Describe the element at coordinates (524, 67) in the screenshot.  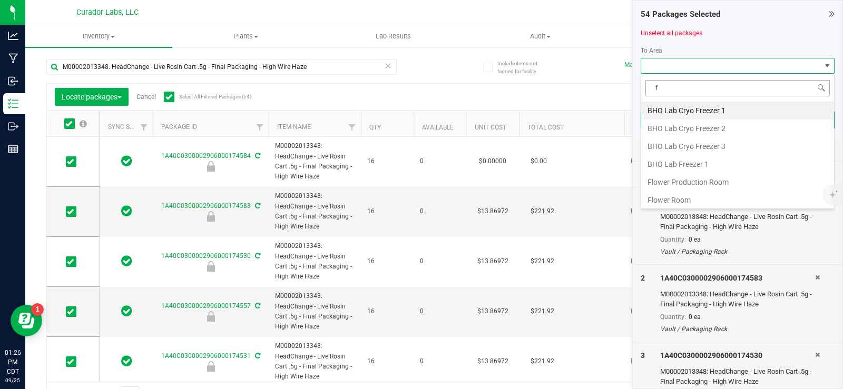
I see `span: Include items not tagged for facility` at that location.